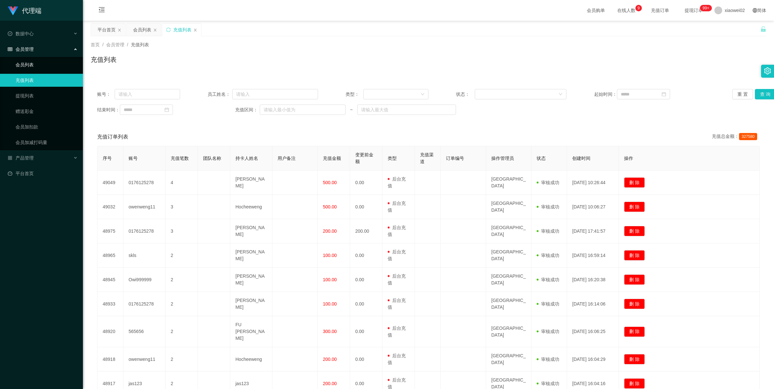  What do you see at coordinates (180, 158) in the screenshot?
I see `span: 充值笔数` at bounding box center [180, 158].